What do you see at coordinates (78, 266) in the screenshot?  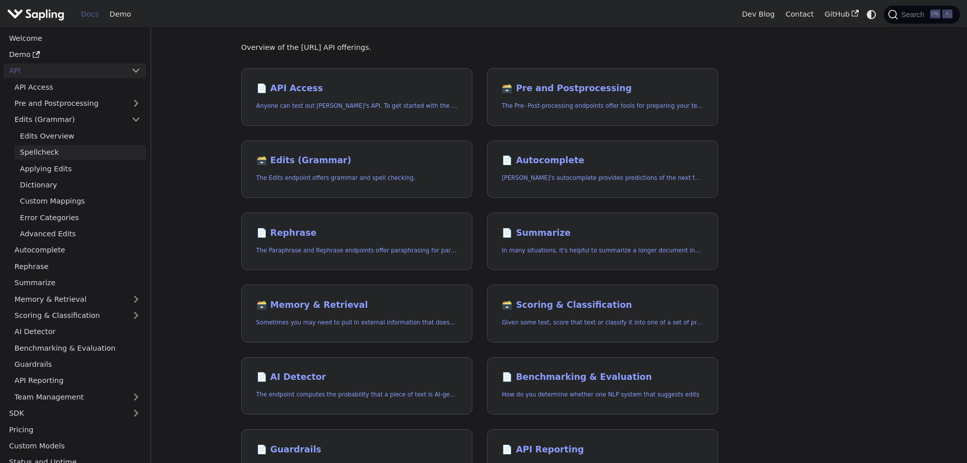 I see `a: Rephrase` at bounding box center [78, 266].